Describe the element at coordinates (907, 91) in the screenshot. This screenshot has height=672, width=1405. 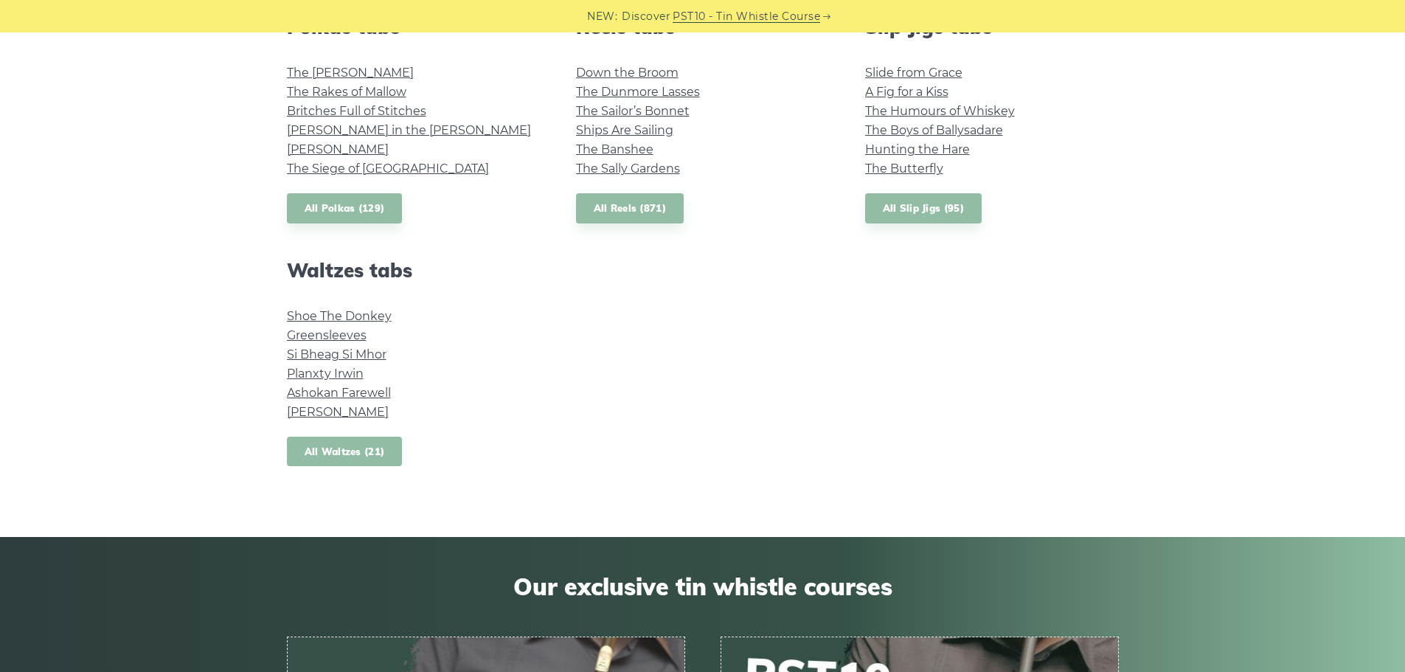
I see `a: A Fig for a Kiss` at that location.